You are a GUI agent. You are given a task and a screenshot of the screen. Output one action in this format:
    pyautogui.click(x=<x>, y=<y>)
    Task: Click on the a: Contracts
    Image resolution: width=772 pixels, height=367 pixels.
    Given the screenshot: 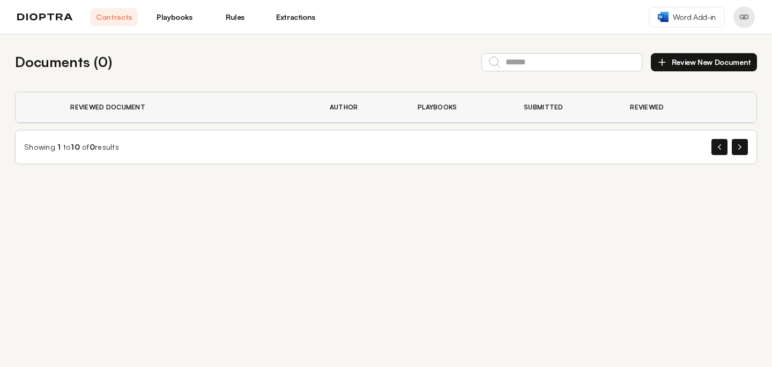 What is the action you would take?
    pyautogui.click(x=114, y=17)
    